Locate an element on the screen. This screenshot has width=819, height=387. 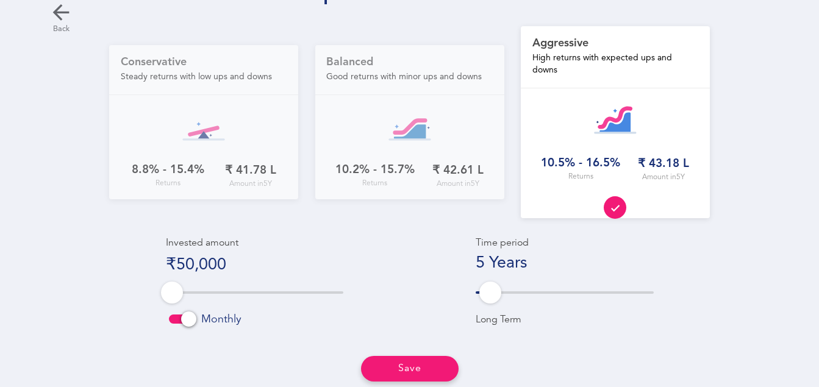
span: Steady returns with low ups and downs is located at coordinates (196, 77).